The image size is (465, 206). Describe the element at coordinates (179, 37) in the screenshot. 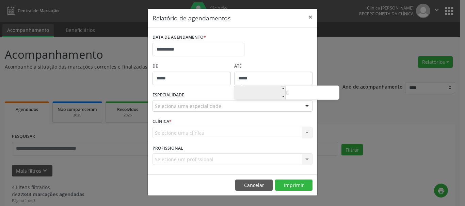

I see `label: DATA DE AGENDAMENTO` at that location.